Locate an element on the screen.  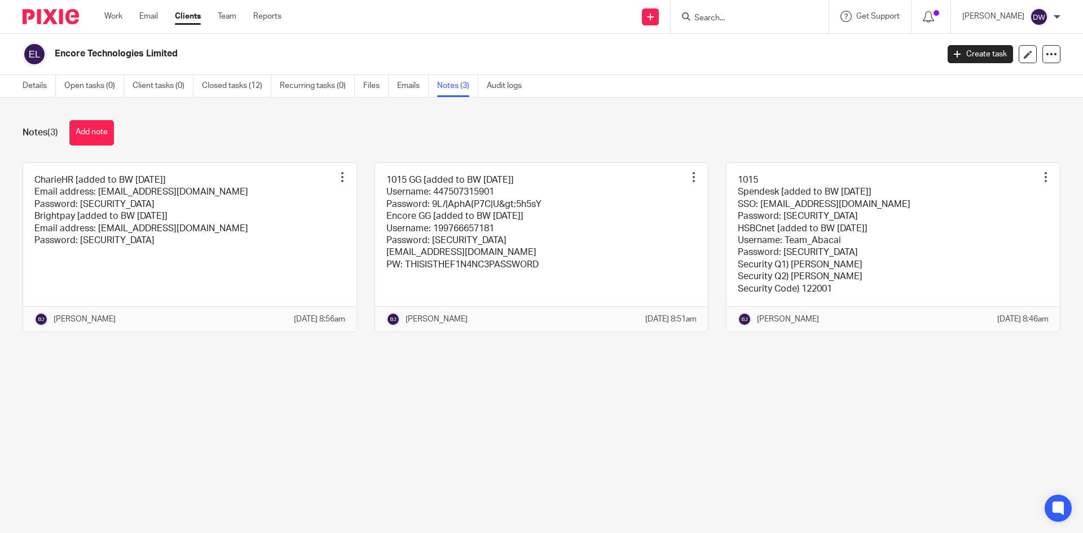
a: Email is located at coordinates (148, 16).